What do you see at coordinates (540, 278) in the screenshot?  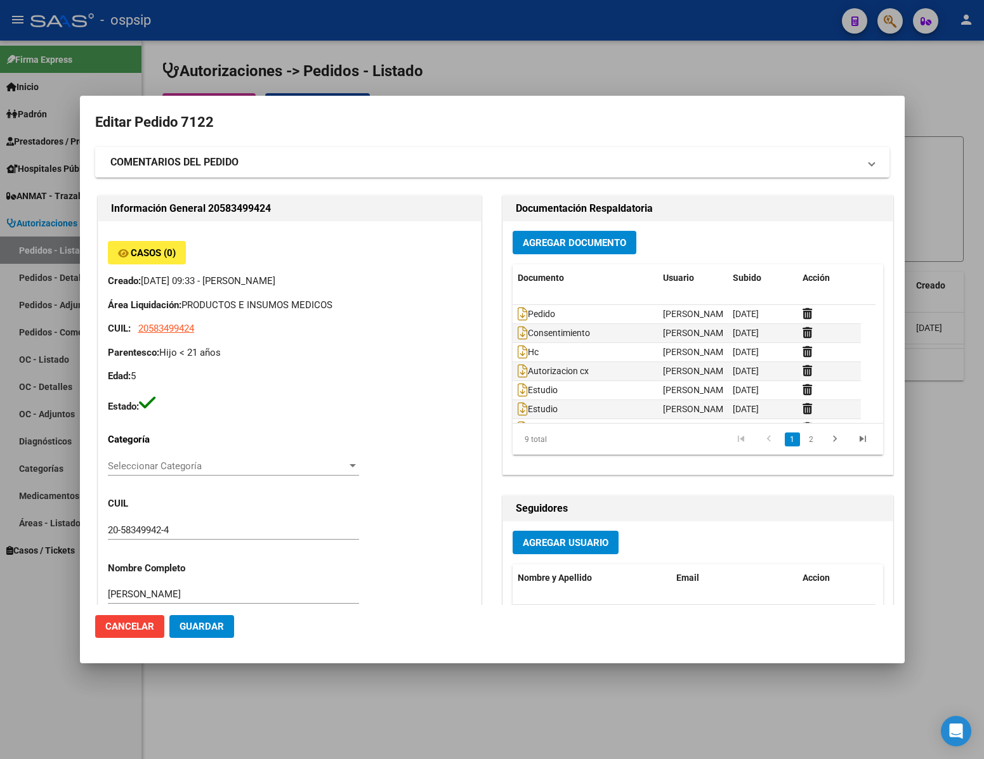 I see `span: Documento` at bounding box center [540, 278].